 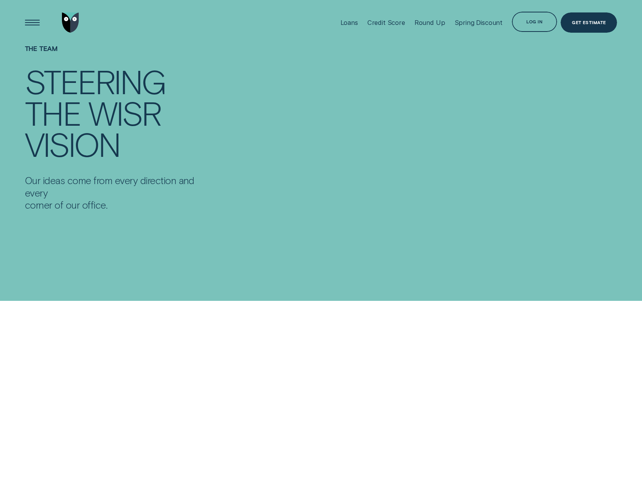 I want to click on h1: The Team, so click(x=122, y=55).